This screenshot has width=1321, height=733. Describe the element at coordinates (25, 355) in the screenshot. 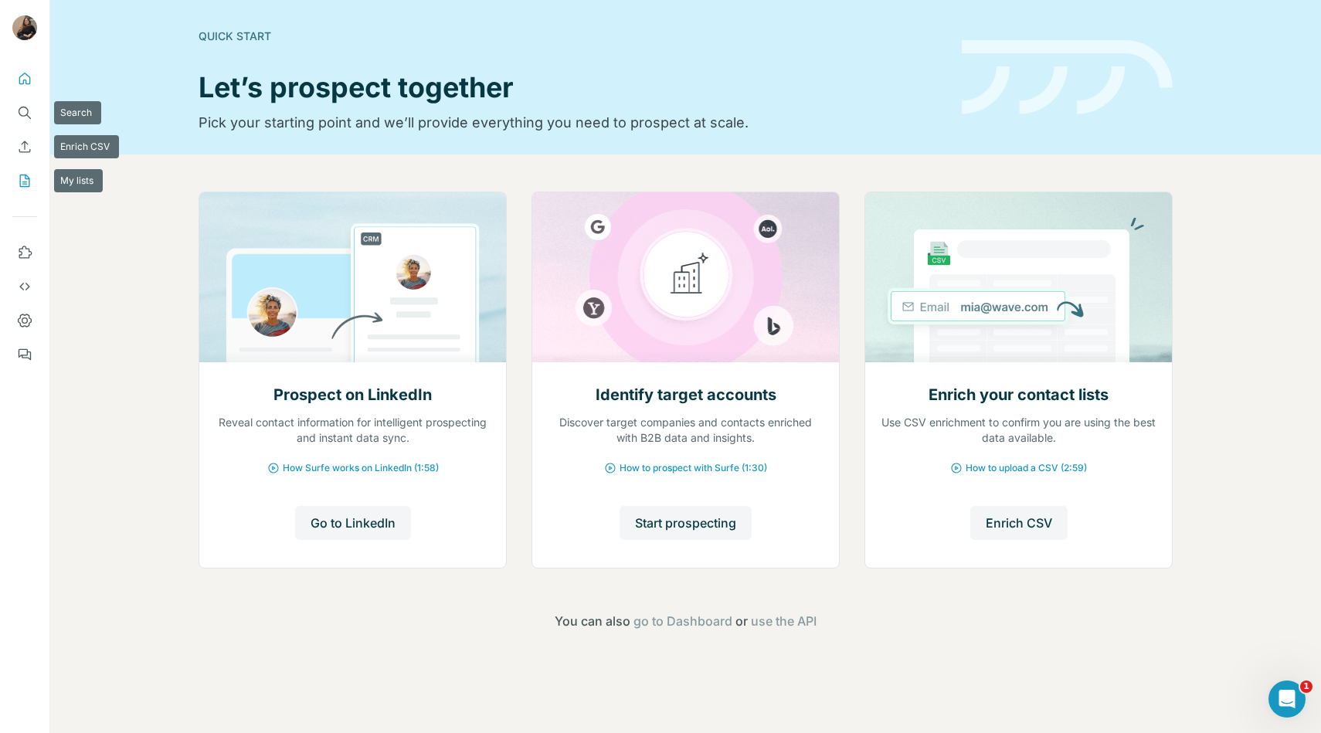

I see `button: Feedback` at that location.